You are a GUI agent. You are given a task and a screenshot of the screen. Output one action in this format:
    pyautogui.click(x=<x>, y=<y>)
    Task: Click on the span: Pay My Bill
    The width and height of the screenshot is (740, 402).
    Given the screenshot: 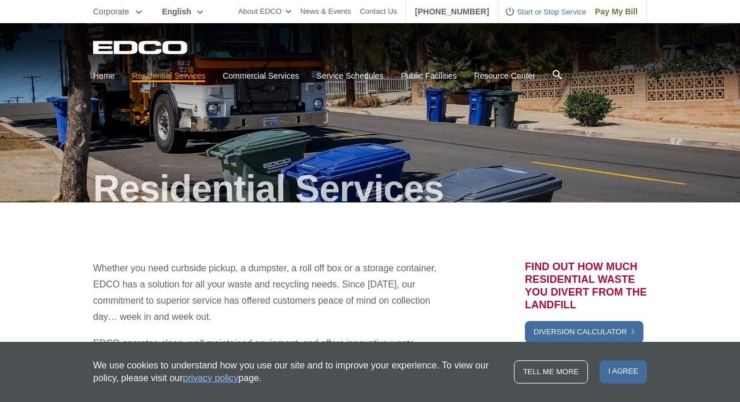 What is the action you would take?
    pyautogui.click(x=616, y=12)
    